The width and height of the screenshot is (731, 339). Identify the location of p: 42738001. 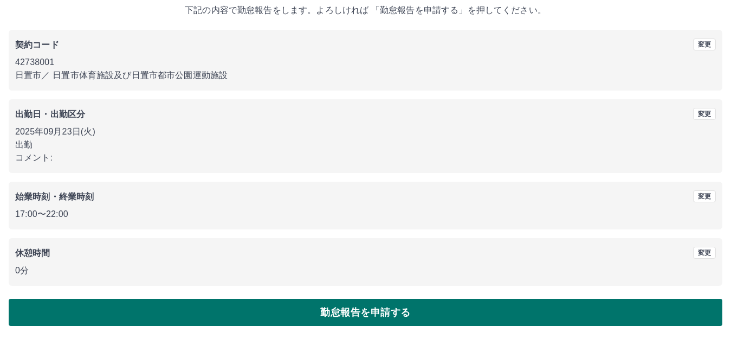
(365, 62).